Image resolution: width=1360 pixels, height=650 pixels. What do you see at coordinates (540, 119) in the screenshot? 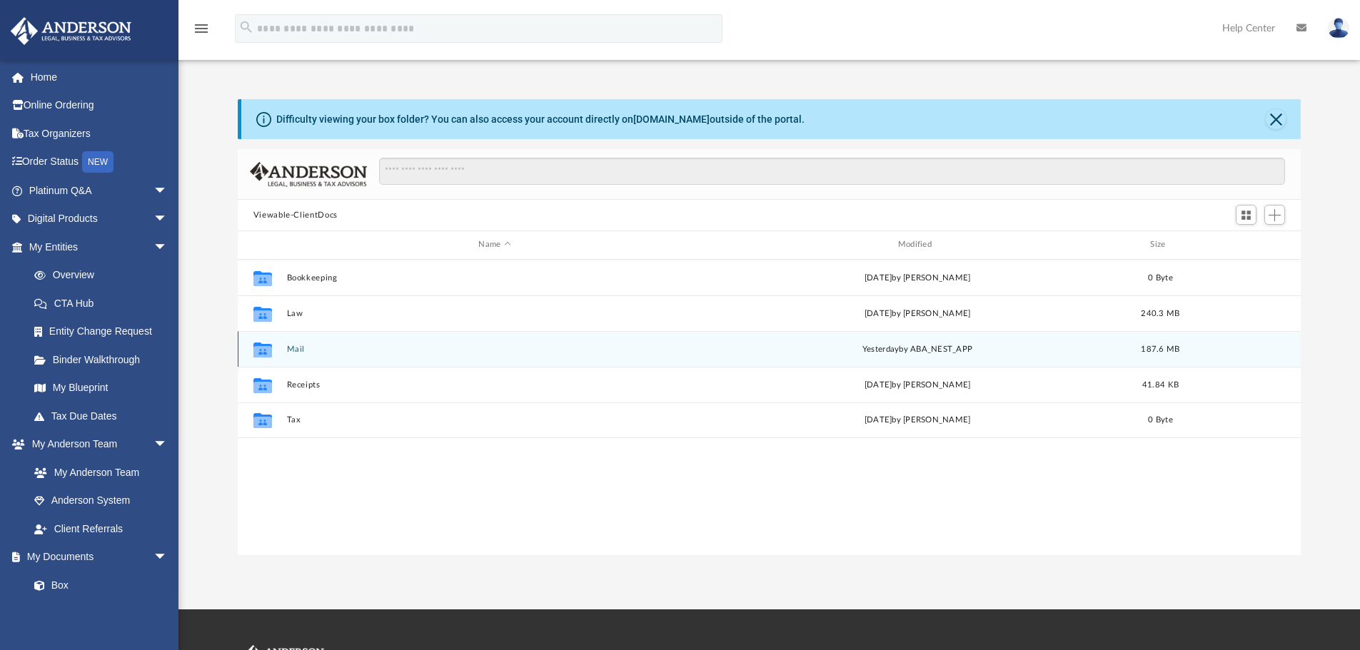
I see `div: Difficulty viewing your box folder? You can also access your account directly on outside of the p...` at bounding box center [540, 119].